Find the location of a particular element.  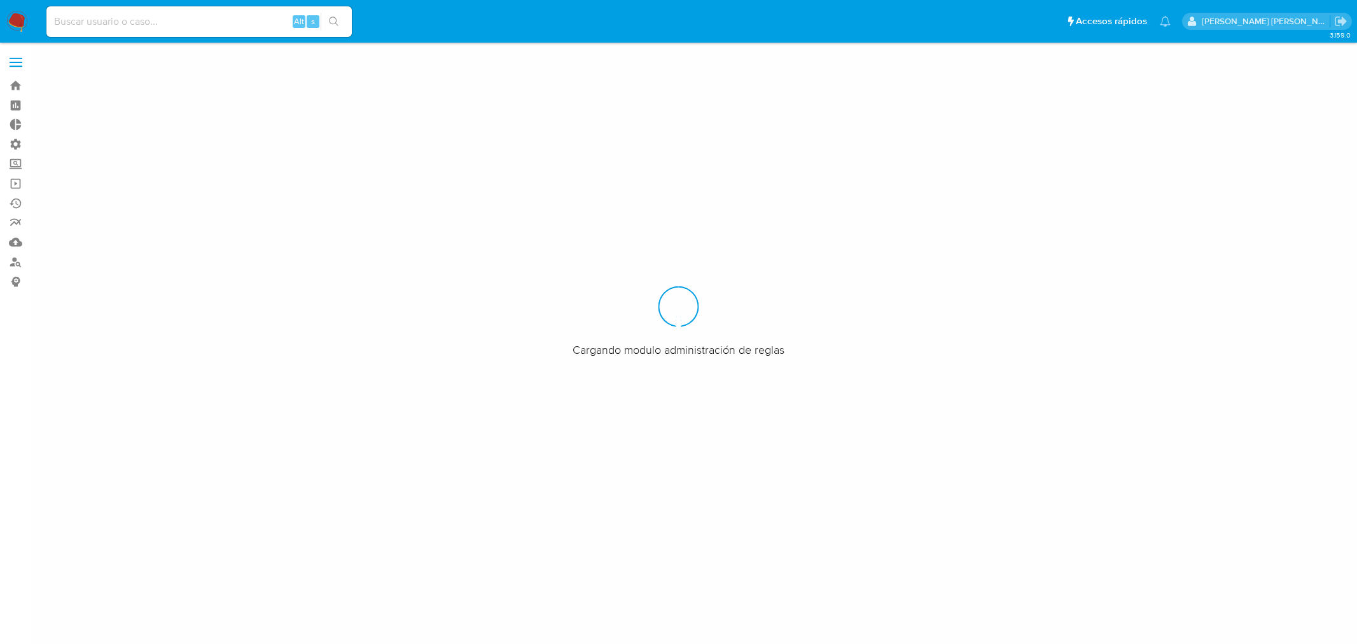

span: s is located at coordinates (313, 21).